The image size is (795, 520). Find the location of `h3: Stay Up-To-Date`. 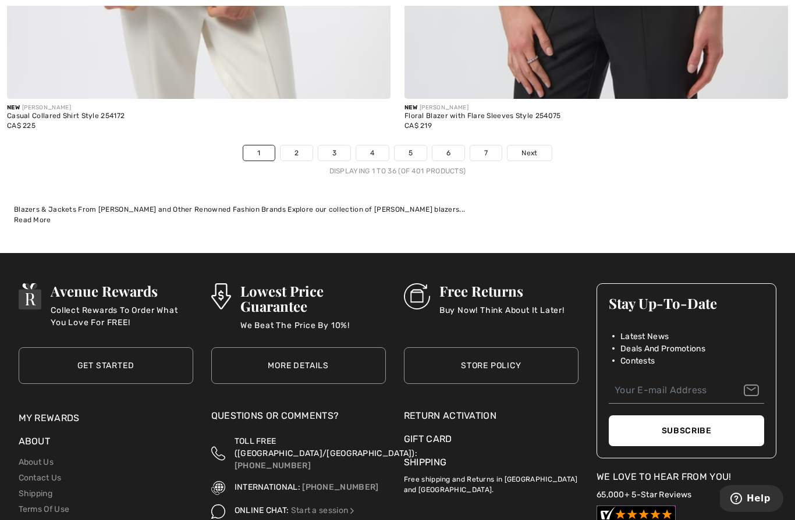

h3: Stay Up-To-Date is located at coordinates (687, 303).